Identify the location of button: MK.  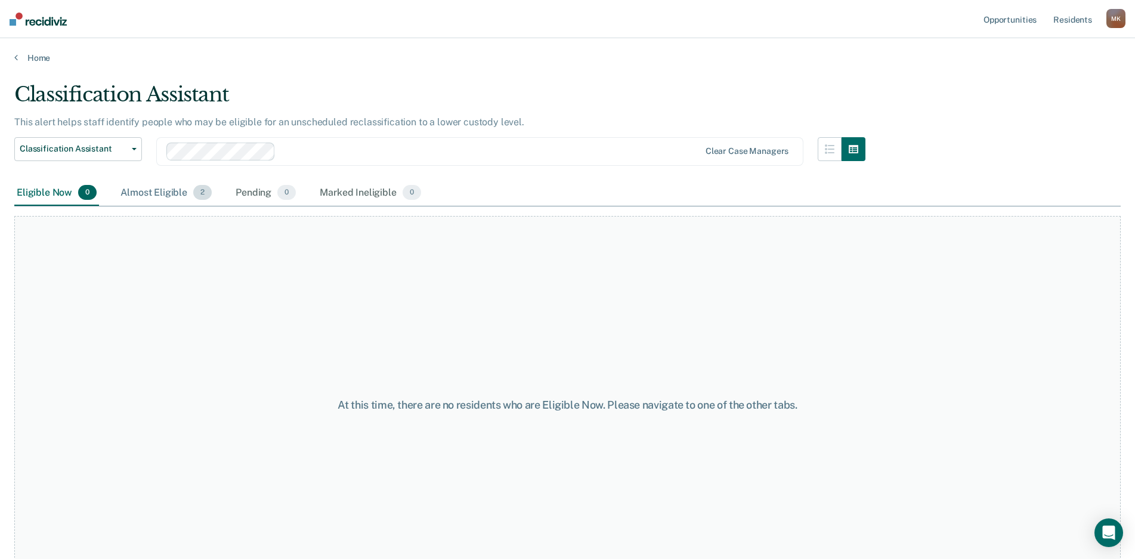
(1116, 18).